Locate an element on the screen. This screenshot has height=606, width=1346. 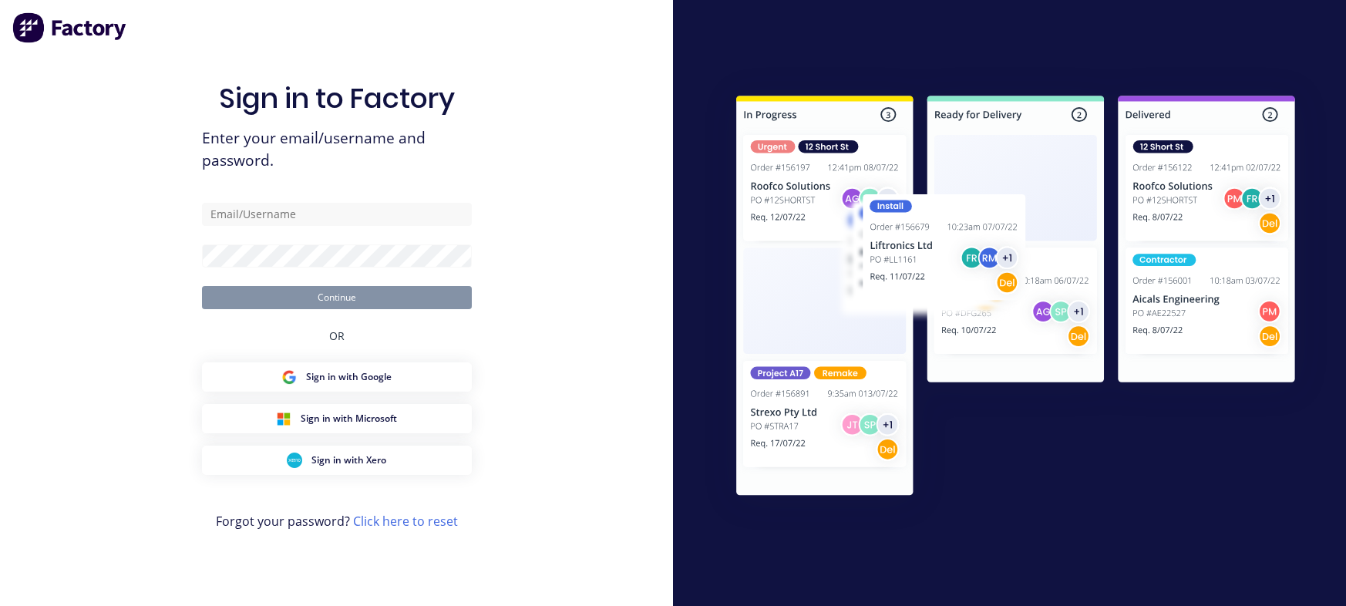
a: Click here to reset is located at coordinates (406, 521).